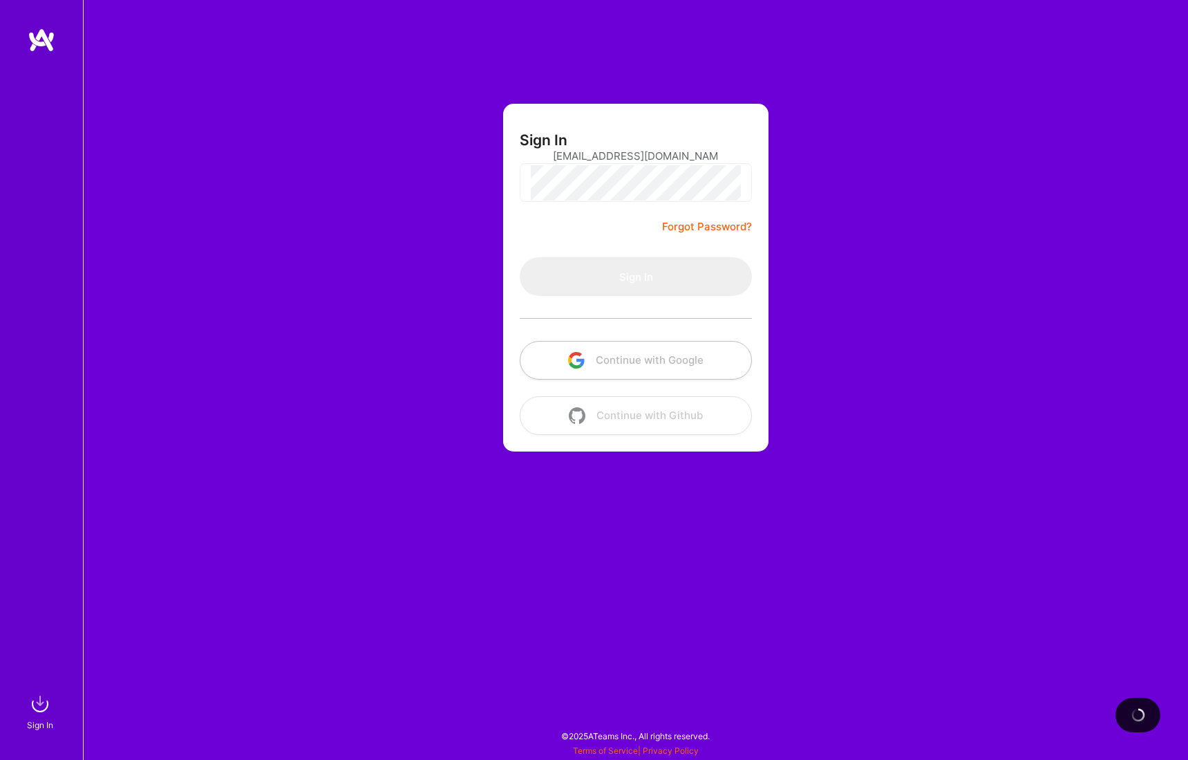 Image resolution: width=1188 pixels, height=760 pixels. What do you see at coordinates (636, 277) in the screenshot?
I see `button: Sign In` at bounding box center [636, 277].